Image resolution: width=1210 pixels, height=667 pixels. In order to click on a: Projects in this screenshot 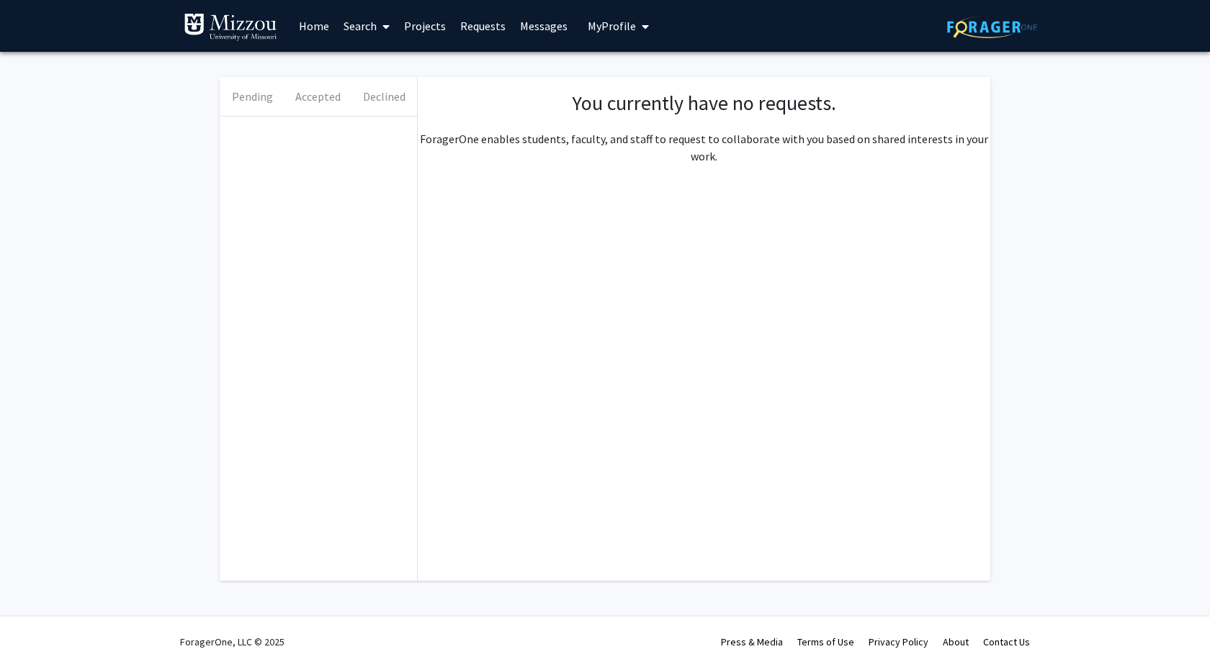, I will do `click(425, 26)`.